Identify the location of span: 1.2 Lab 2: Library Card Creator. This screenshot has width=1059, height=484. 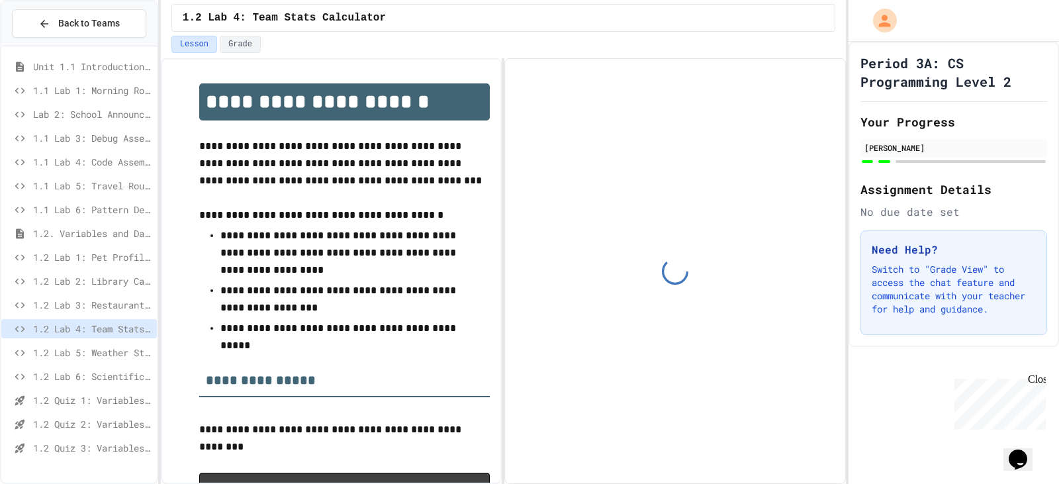
(92, 281).